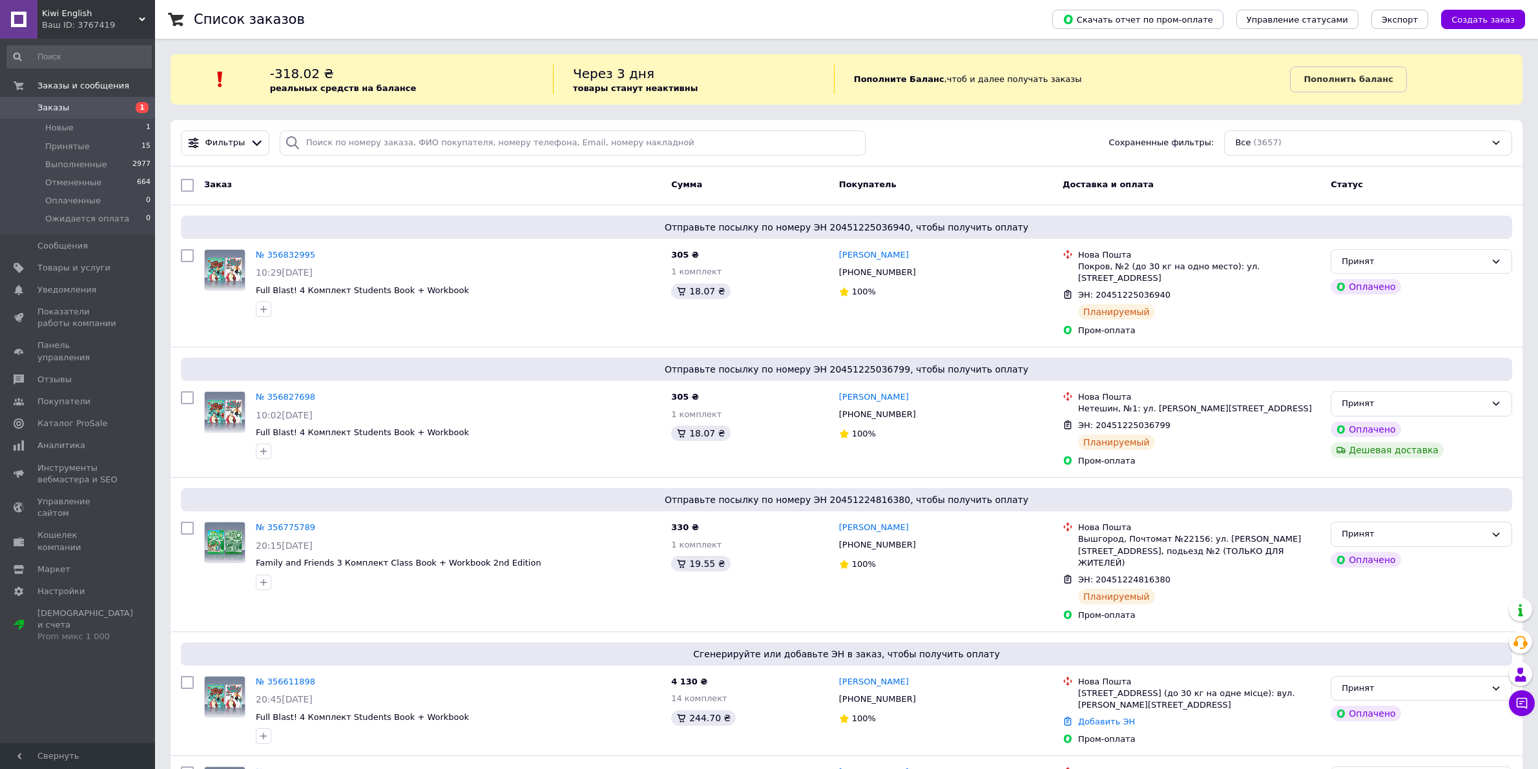 The height and width of the screenshot is (769, 1538). What do you see at coordinates (1387, 450) in the screenshot?
I see `div: Дешевая доставка` at bounding box center [1387, 450].